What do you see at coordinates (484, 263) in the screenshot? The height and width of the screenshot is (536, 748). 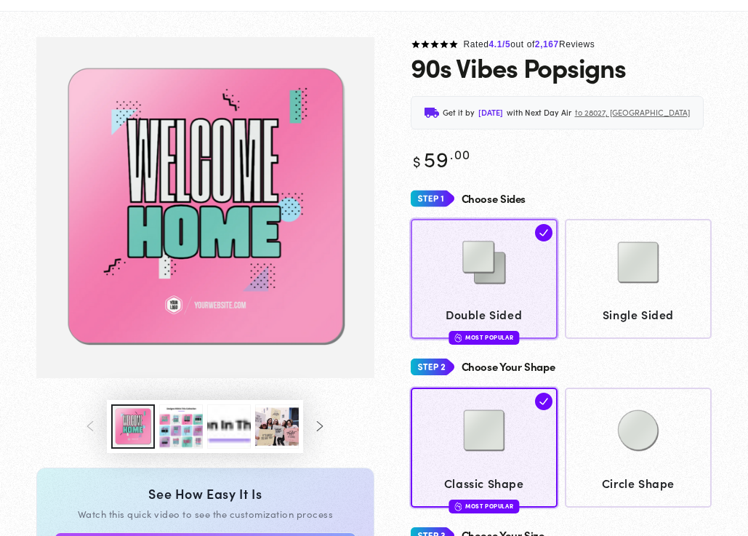 I see `img: Double Sided` at bounding box center [484, 263].